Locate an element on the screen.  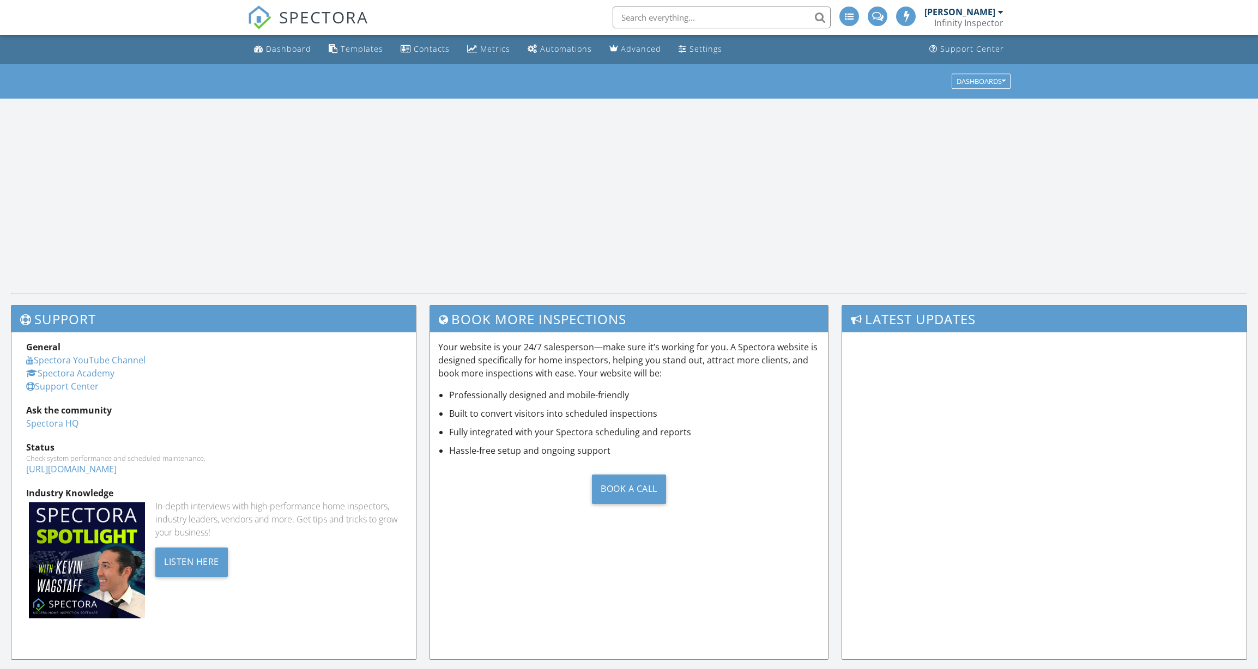
a: Automations (Advanced) is located at coordinates (560, 49).